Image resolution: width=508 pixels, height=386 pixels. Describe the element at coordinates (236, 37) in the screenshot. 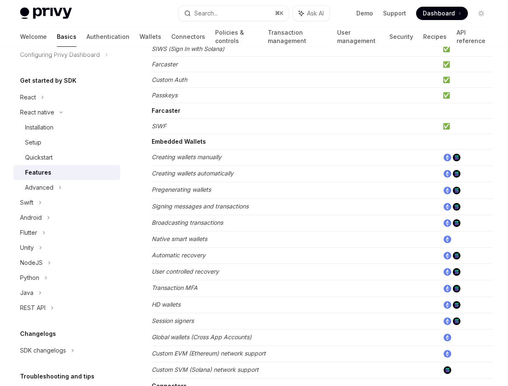

I see `a: Policies & controls` at that location.